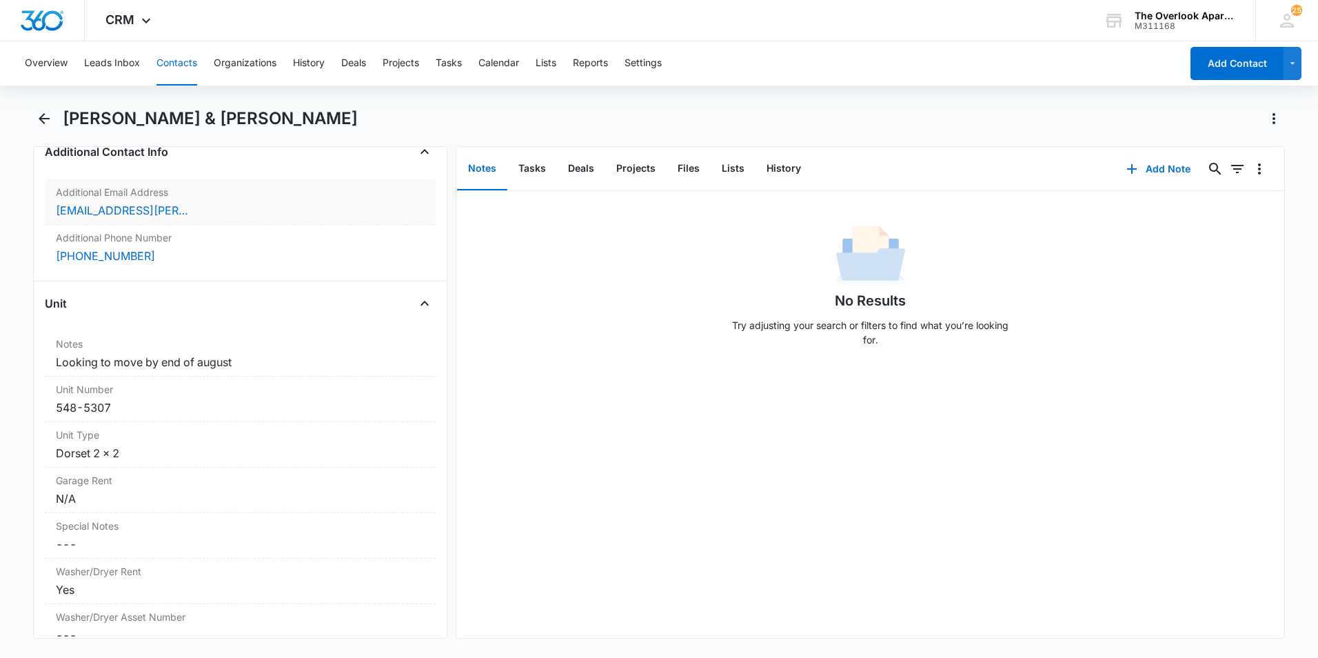 The width and height of the screenshot is (1318, 658). I want to click on button: Filters, so click(1238, 169).